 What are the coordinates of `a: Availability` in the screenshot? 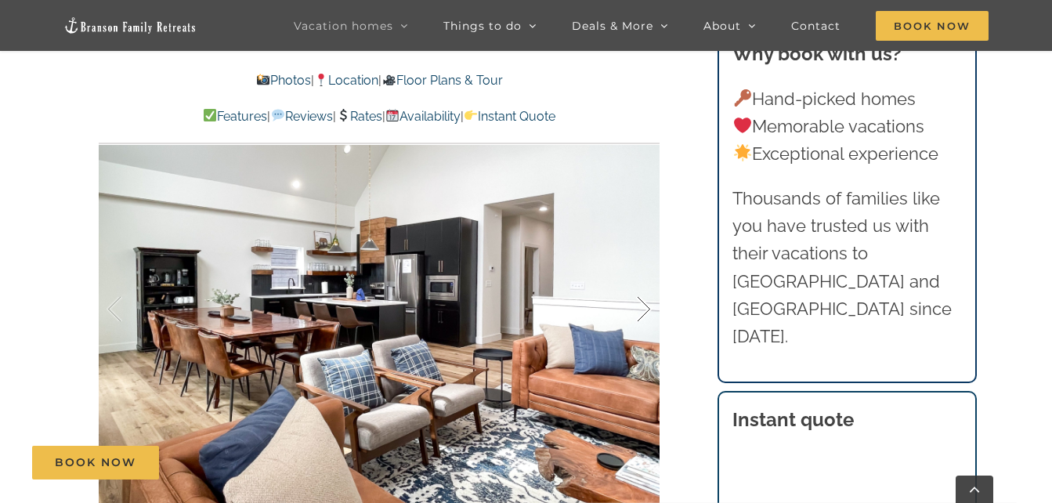 It's located at (423, 116).